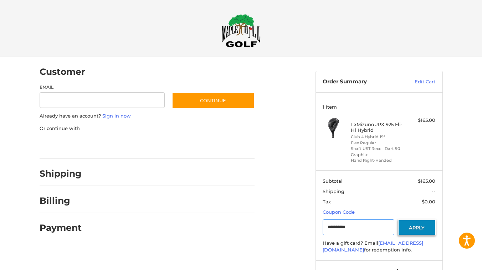 The height and width of the screenshot is (270, 482). I want to click on li: Hand Right-Handed, so click(378, 160).